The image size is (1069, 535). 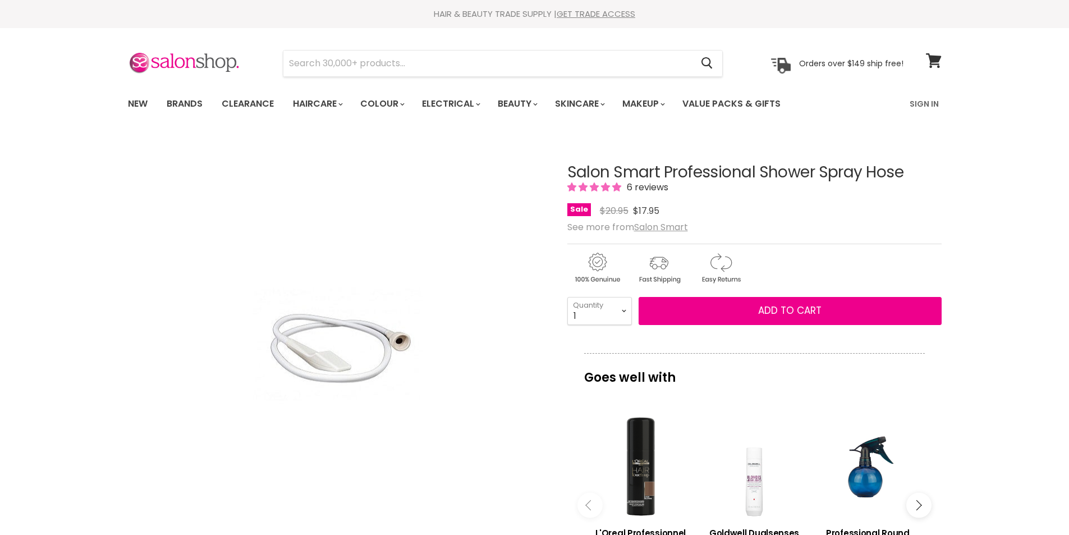 What do you see at coordinates (517, 104) in the screenshot?
I see `a: Beauty` at bounding box center [517, 104].